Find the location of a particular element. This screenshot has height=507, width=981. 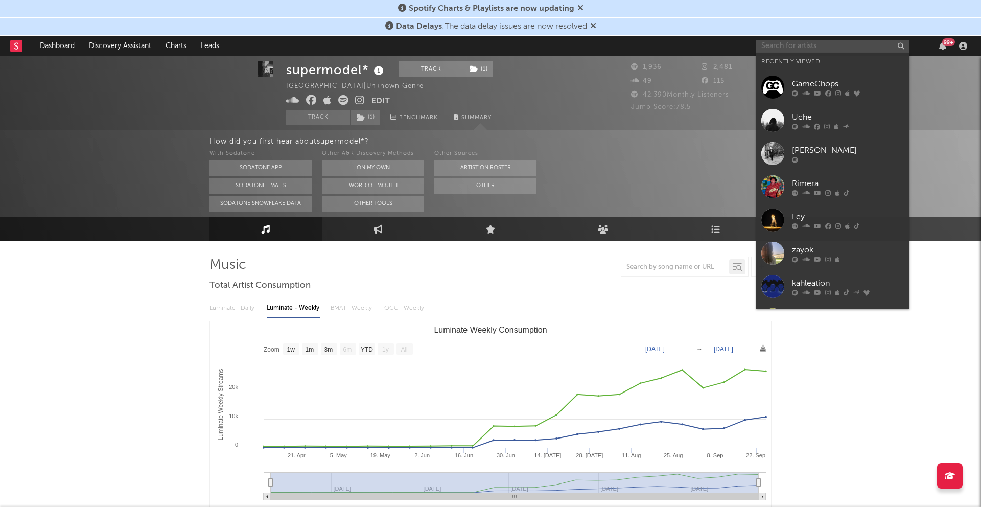

button: Sodatone App is located at coordinates (261, 168).